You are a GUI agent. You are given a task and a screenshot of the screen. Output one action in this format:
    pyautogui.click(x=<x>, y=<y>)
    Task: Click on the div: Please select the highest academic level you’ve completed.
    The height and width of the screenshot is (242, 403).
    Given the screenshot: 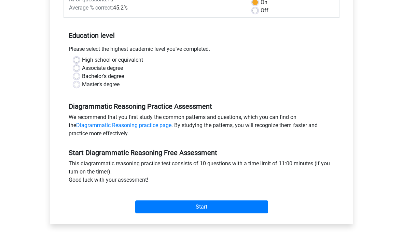 What is the action you would take?
    pyautogui.click(x=201, y=51)
    